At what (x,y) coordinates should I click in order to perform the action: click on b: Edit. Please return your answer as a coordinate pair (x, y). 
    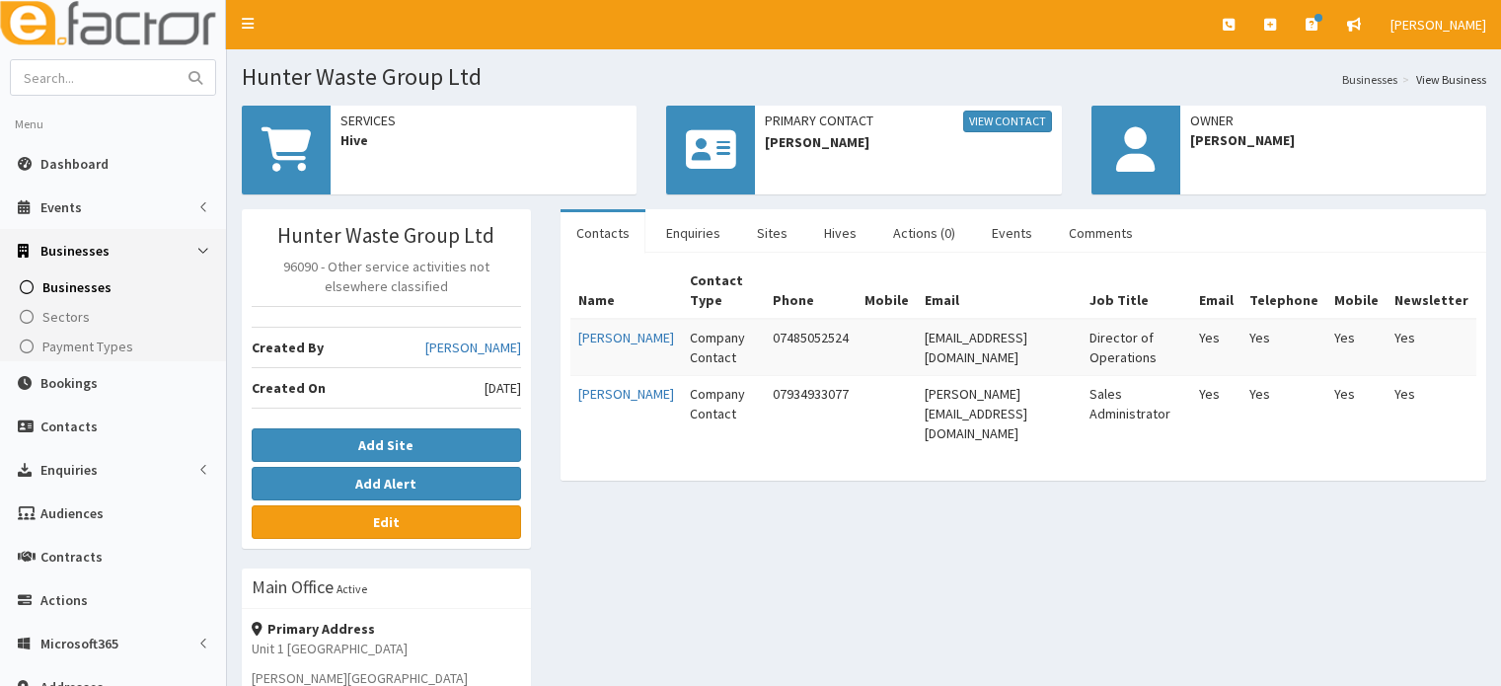
    Looking at the image, I should click on (386, 522).